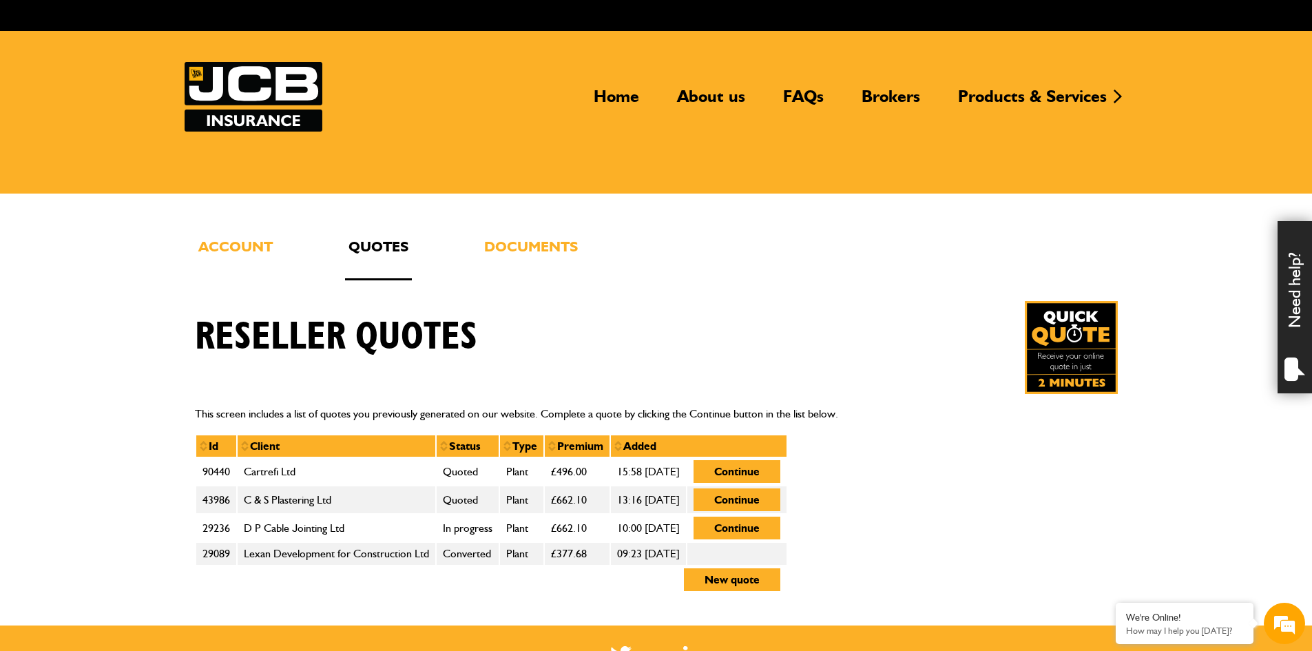 The height and width of the screenshot is (651, 1312). I want to click on a: Home, so click(616, 102).